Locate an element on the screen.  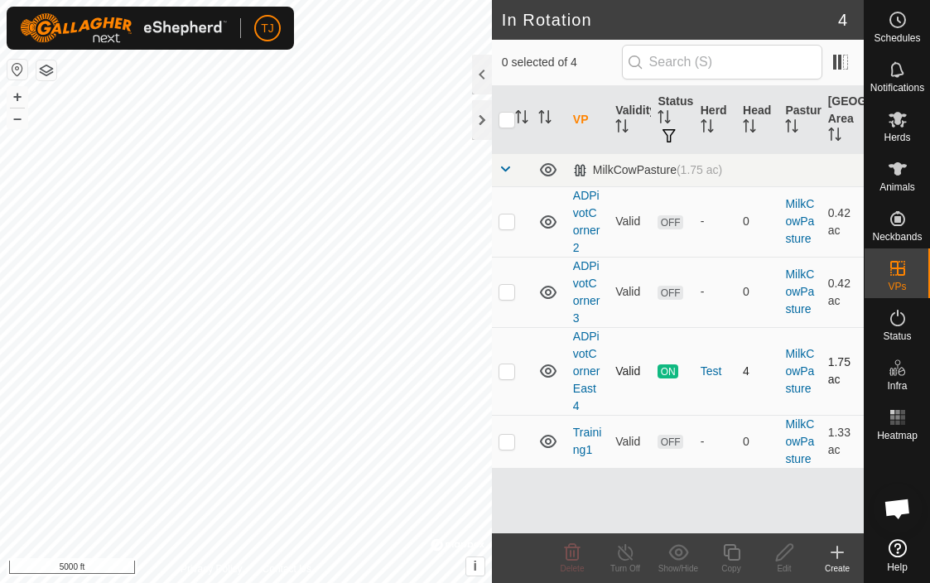
a: Privacy Policy is located at coordinates (211, 569).